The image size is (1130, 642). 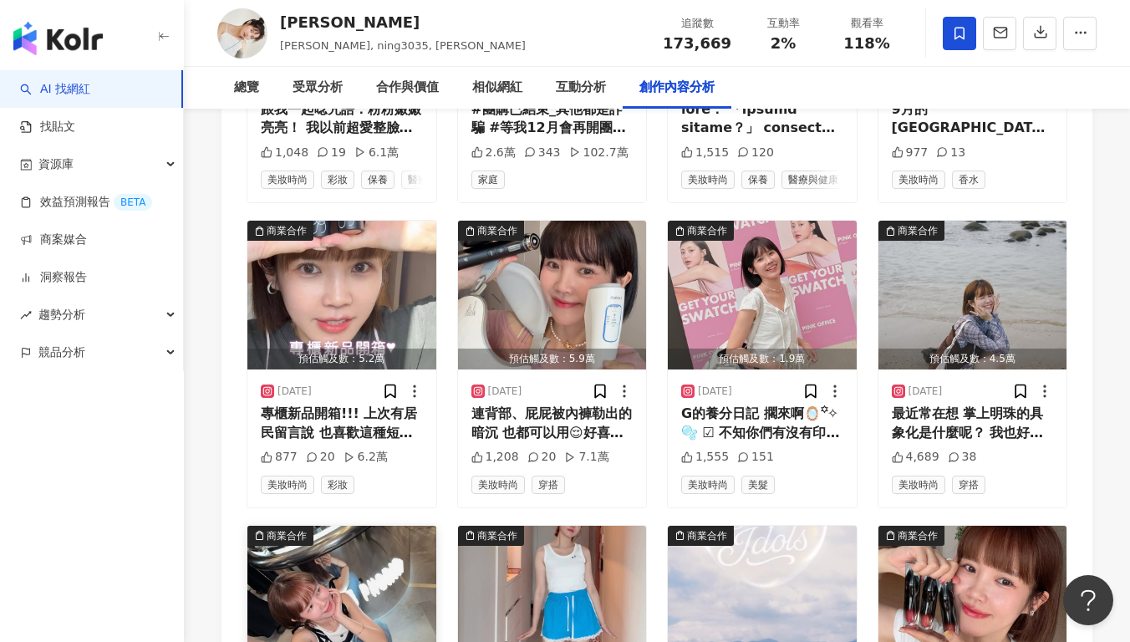 I want to click on div: #團購已結束_其他都是詐騙 #等我12月會再開團新的限量色 開箱日本瀏海神器🩵 很多人問我：你的瀏海怎麼這麼乖？ 因為隨時在整理啦🤣 騎車安全帽、被風吹亂、淋到雨垮掉 就拿出燙瀏海器整理吧 保證..., so click(x=552, y=119).